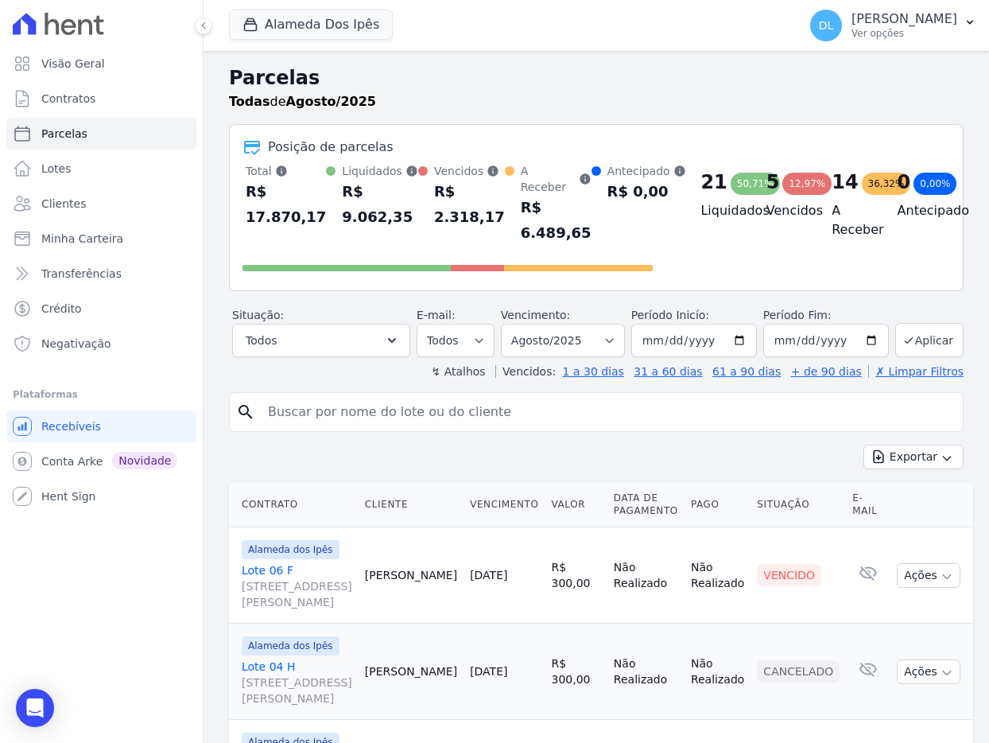 This screenshot has width=989, height=743. Describe the element at coordinates (76, 343) in the screenshot. I see `span: Negativação` at that location.